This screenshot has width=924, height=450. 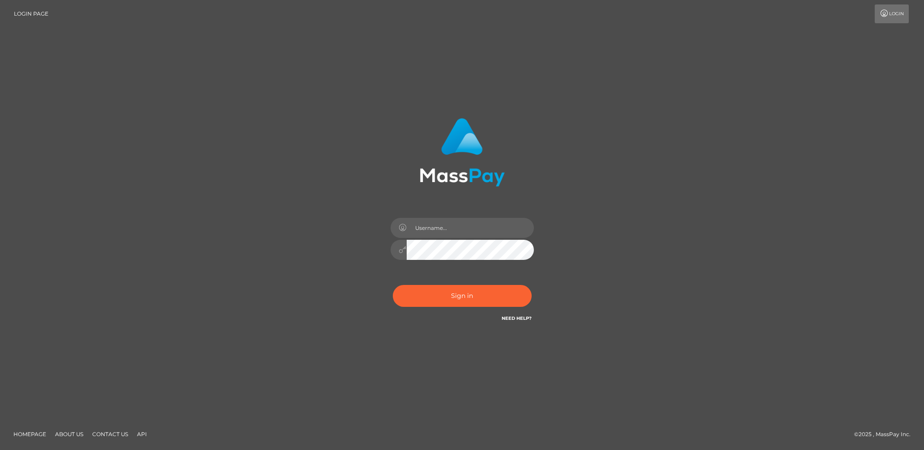 What do you see at coordinates (516, 318) in the screenshot?
I see `a: Need Help?` at bounding box center [516, 318].